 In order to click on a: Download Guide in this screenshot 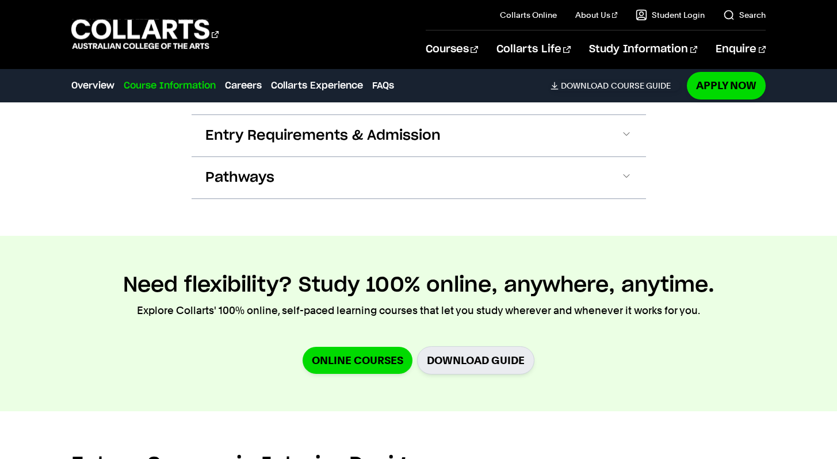, I will do `click(476, 360)`.